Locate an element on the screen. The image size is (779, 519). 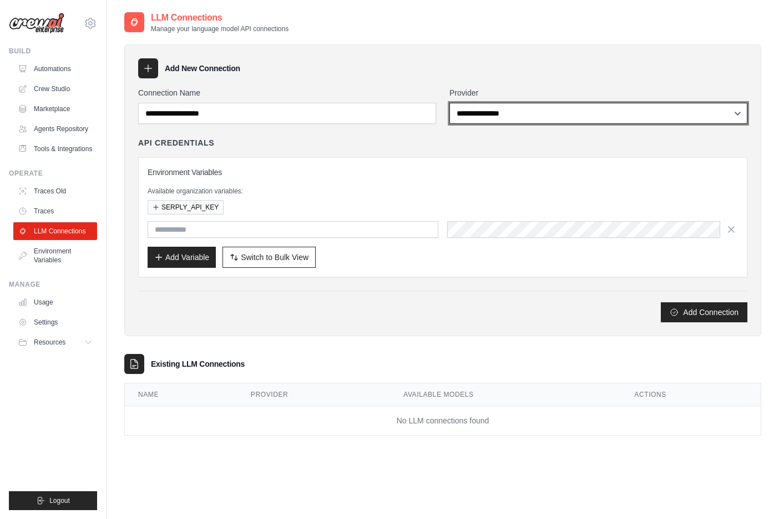
h2: LLM Connections is located at coordinates (220, 18).